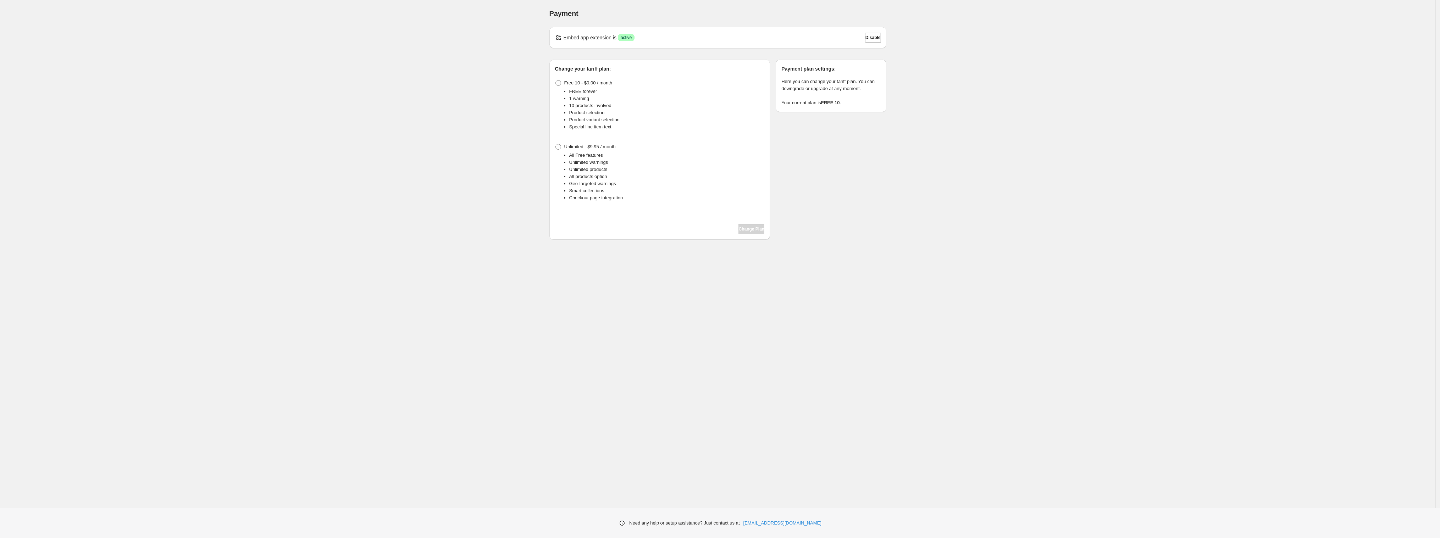  What do you see at coordinates (667, 106) in the screenshot?
I see `li: 10 products involved` at bounding box center [667, 106].